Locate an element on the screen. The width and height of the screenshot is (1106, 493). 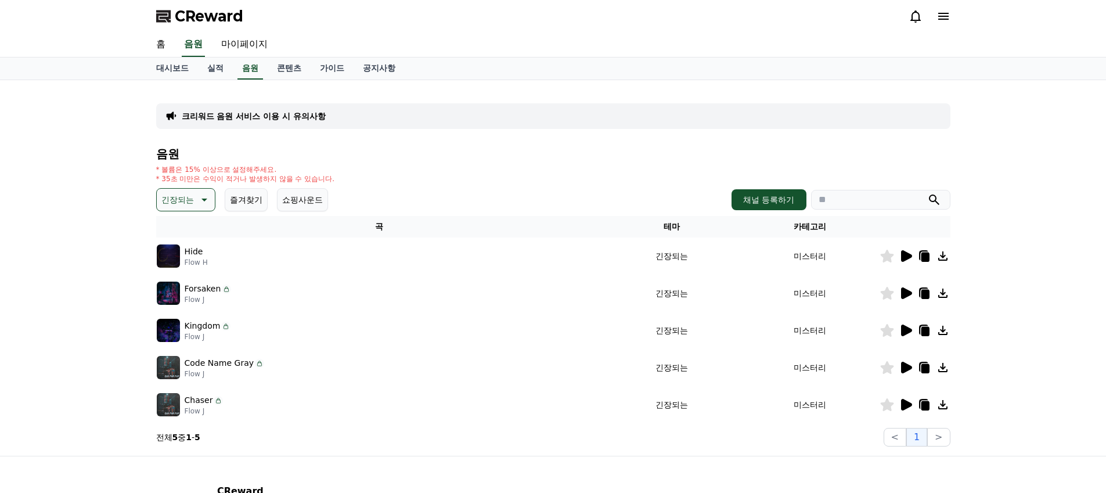
a: CReward is located at coordinates (200, 16).